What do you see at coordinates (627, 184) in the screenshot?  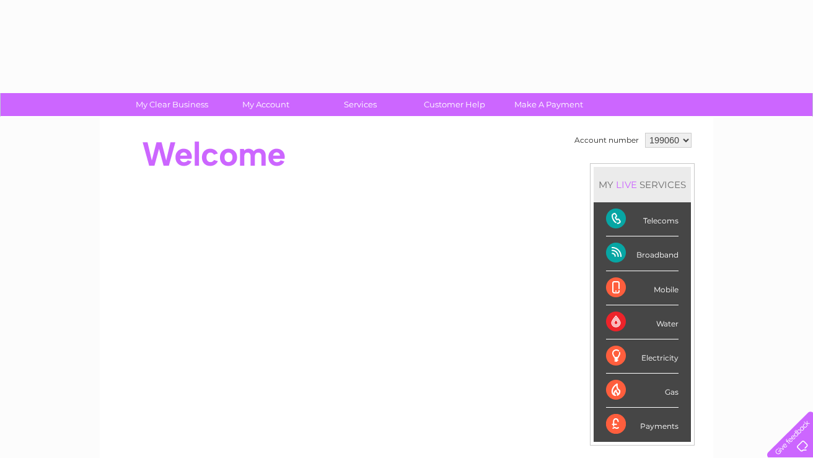 I see `div: LIVE` at bounding box center [627, 184].